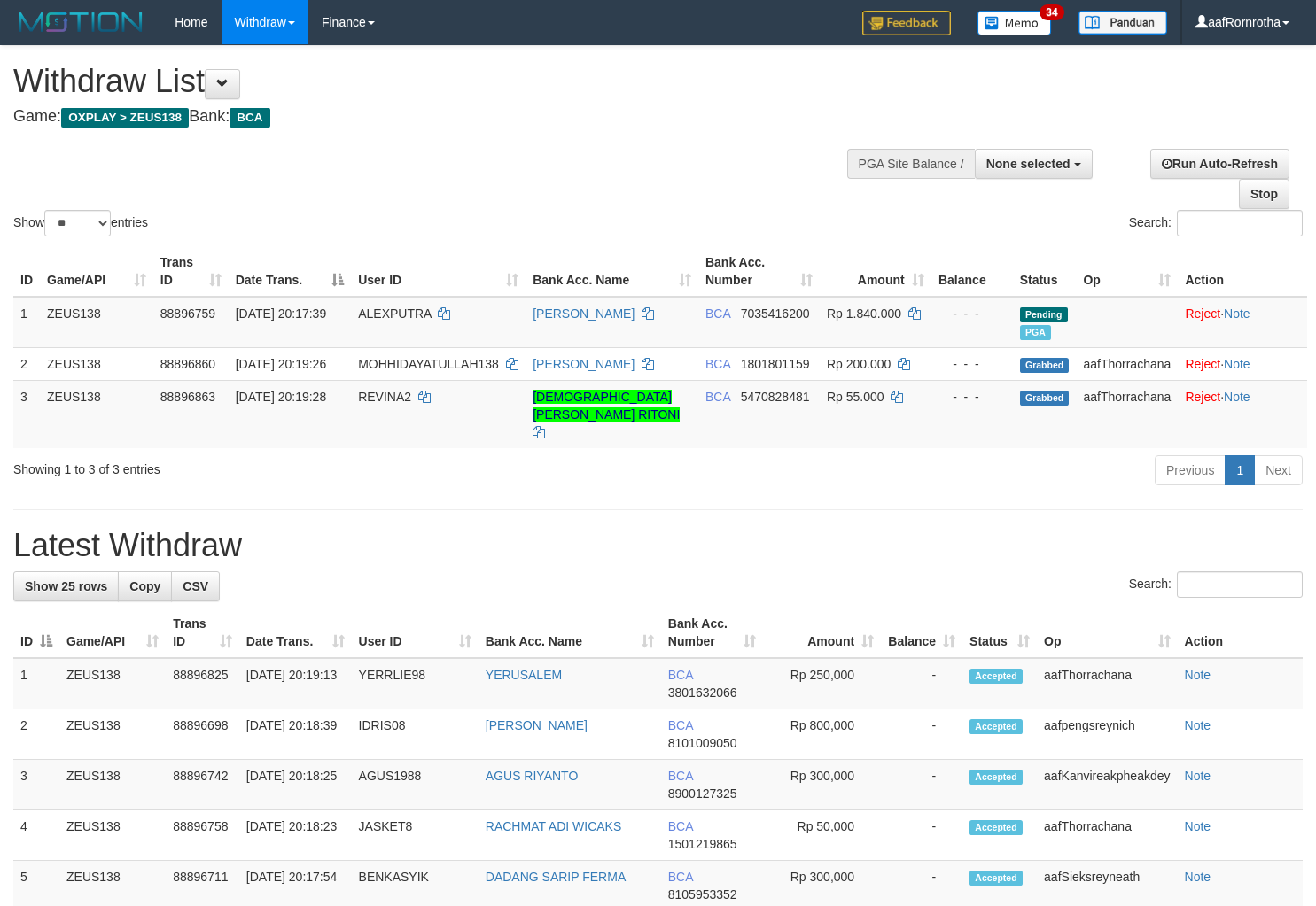 The height and width of the screenshot is (906, 1316). I want to click on th: Action, so click(1240, 632).